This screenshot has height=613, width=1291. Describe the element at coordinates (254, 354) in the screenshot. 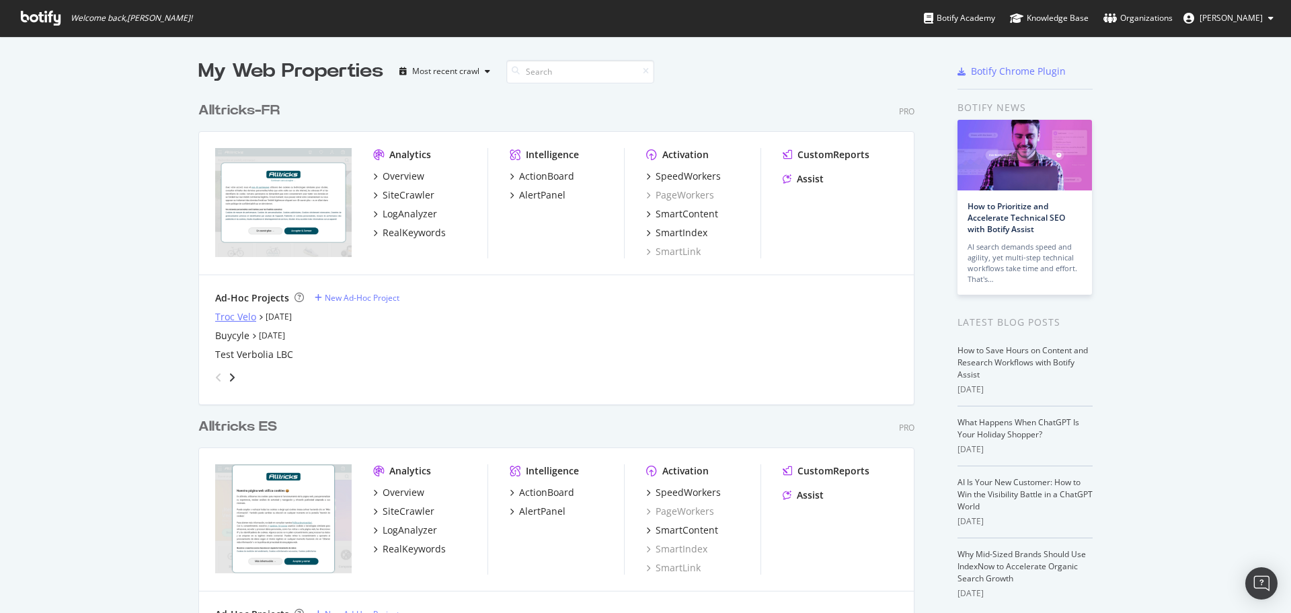

I see `div: Test Verbolia LBC` at that location.